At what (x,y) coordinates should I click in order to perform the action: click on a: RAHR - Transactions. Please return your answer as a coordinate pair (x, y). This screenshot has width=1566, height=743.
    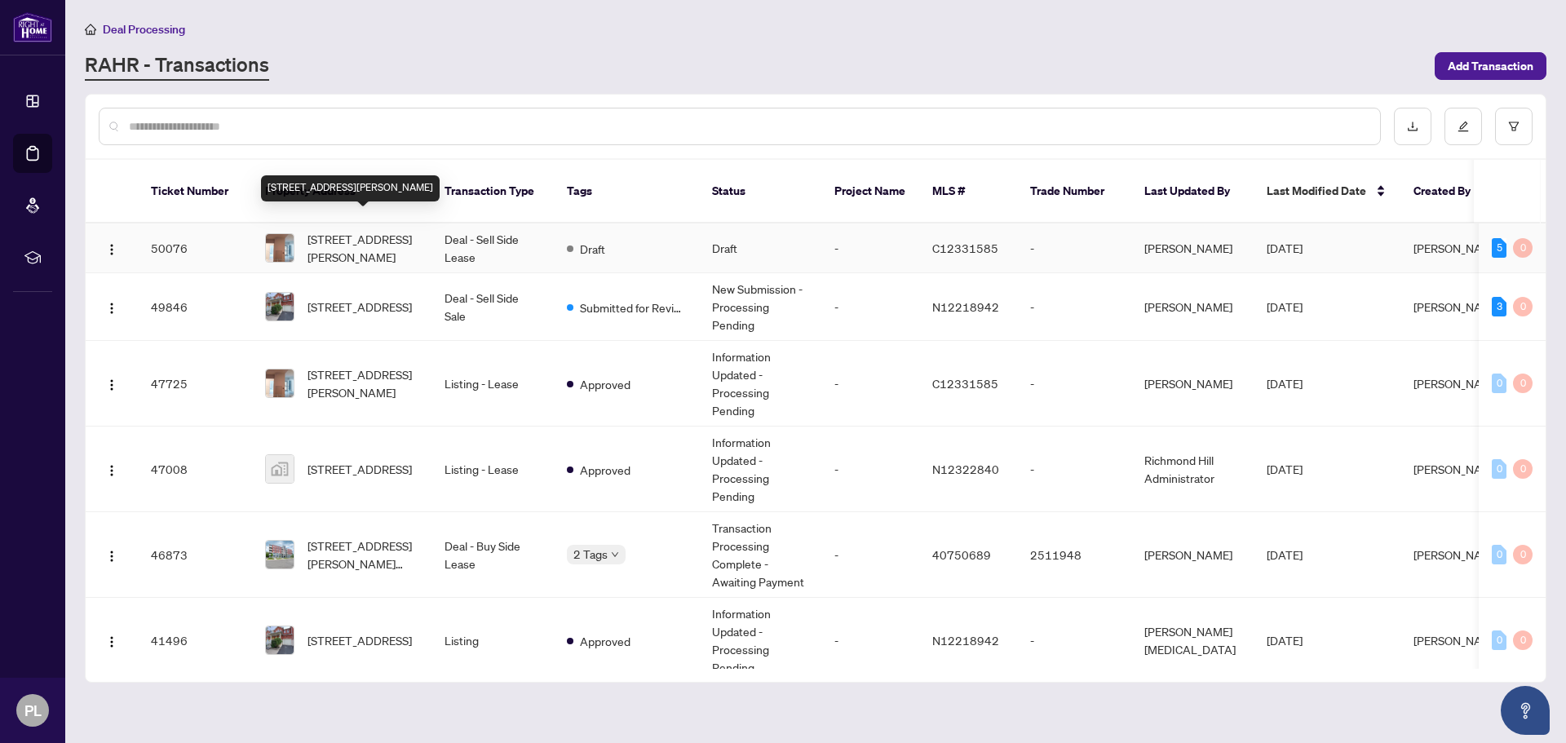
    Looking at the image, I should click on (177, 66).